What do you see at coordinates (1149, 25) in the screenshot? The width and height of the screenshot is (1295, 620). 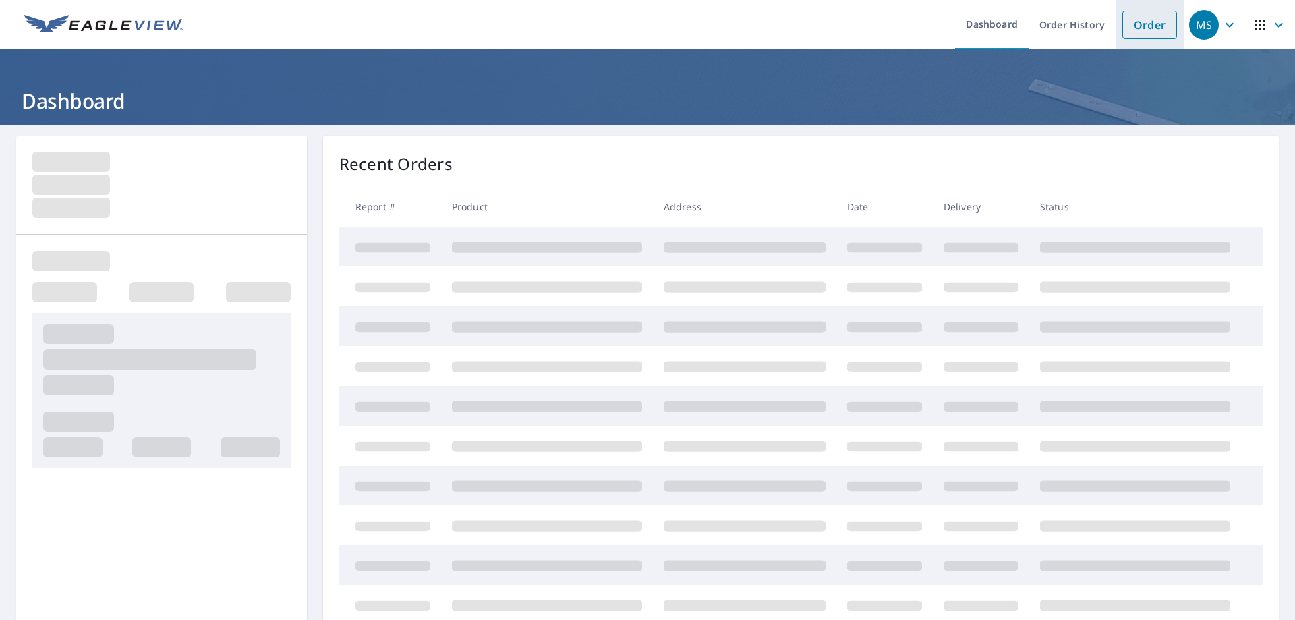 I see `a: Order` at bounding box center [1149, 25].